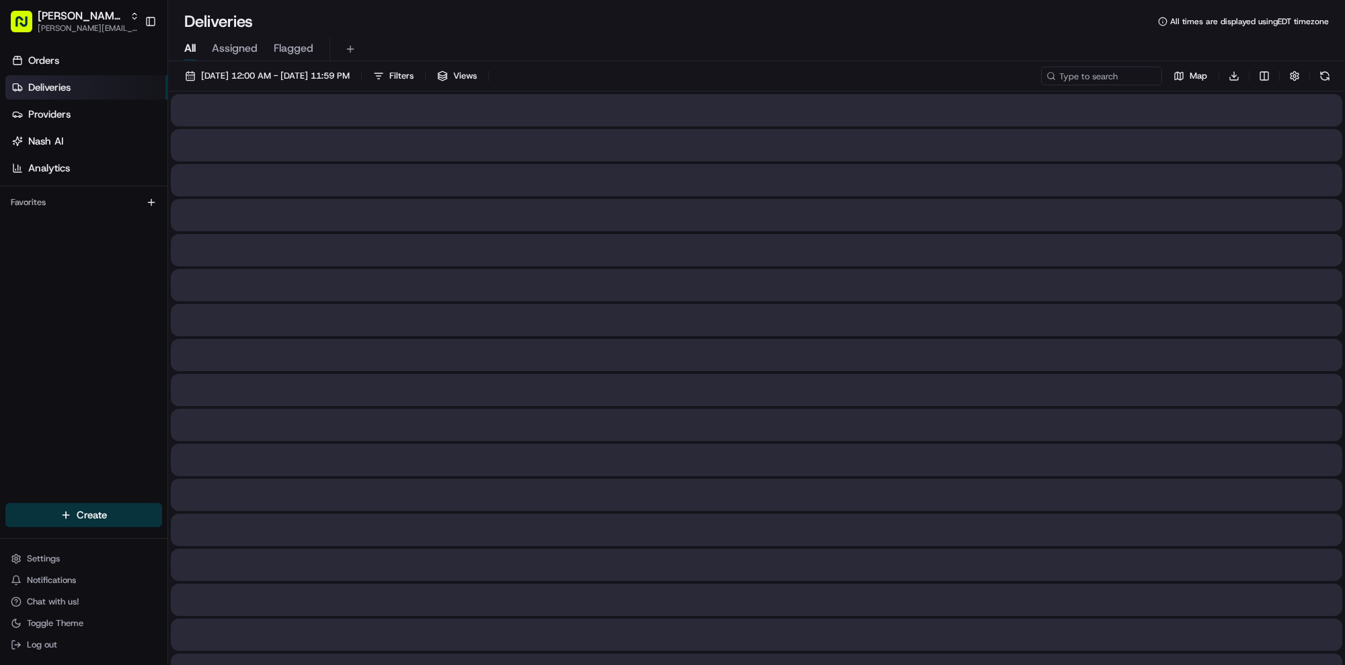  I want to click on span: Analytics, so click(49, 168).